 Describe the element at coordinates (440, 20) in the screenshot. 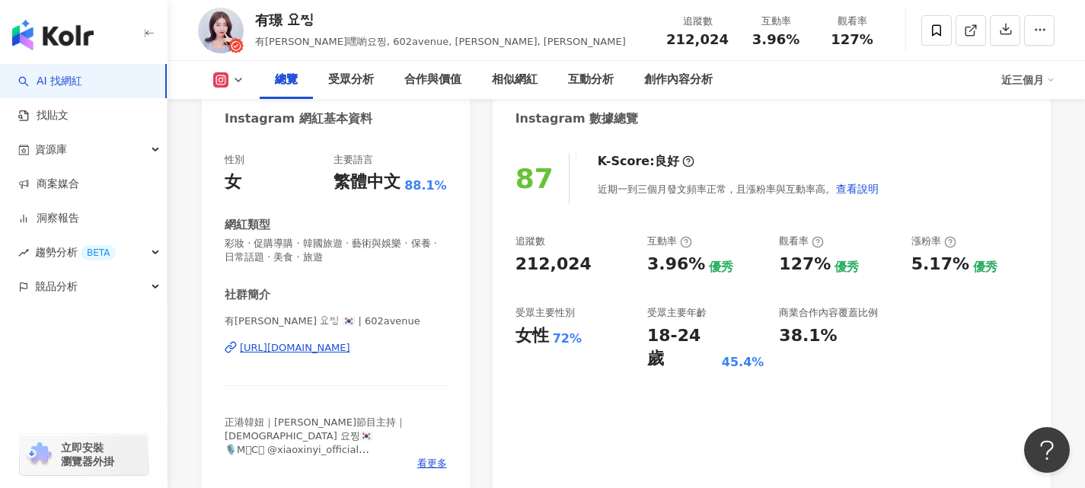

I see `div: 有璟 요찡` at that location.